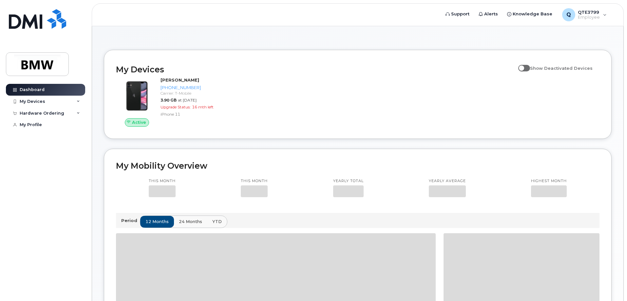  I want to click on img: iPhone_11.jpg, so click(137, 96).